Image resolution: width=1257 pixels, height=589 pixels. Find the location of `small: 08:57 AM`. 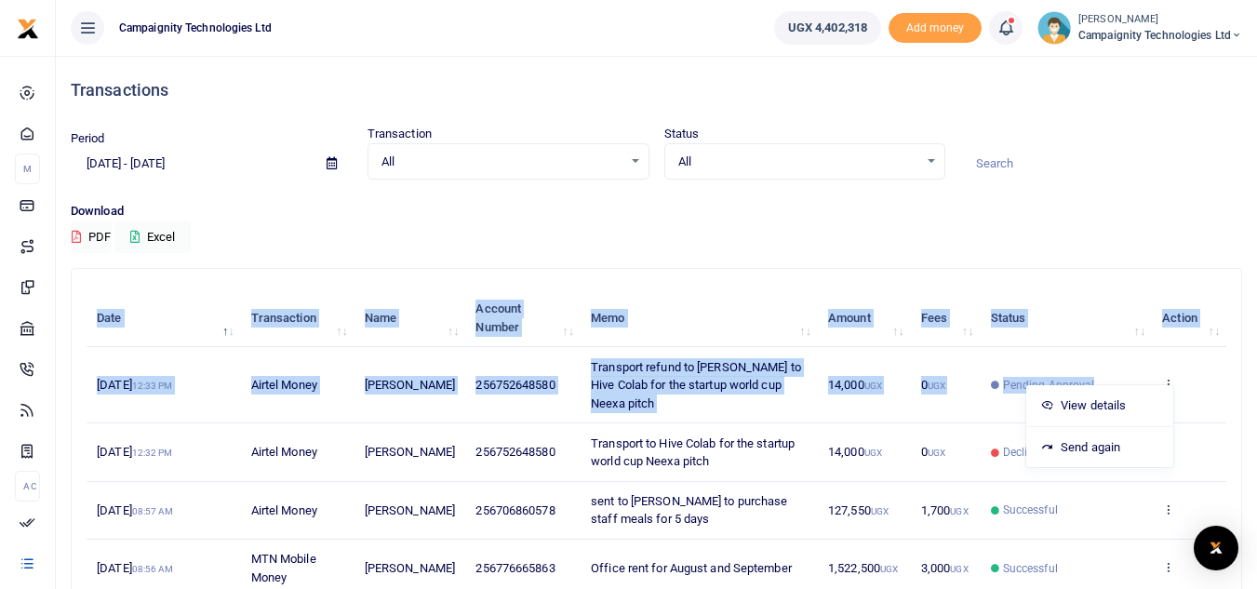

small: 08:57 AM is located at coordinates (153, 511).